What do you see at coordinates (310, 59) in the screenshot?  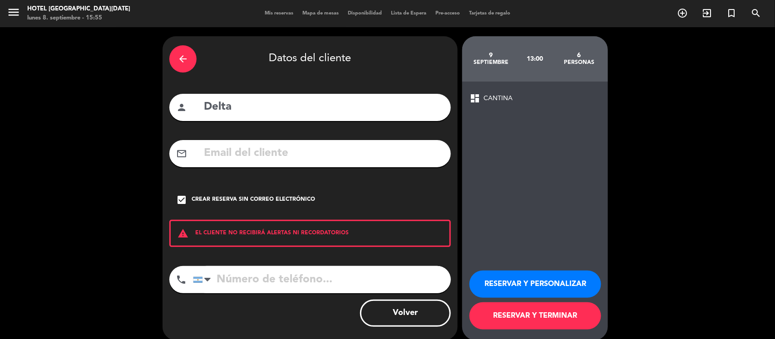 I see `div: Datos del cliente` at bounding box center [310, 59].